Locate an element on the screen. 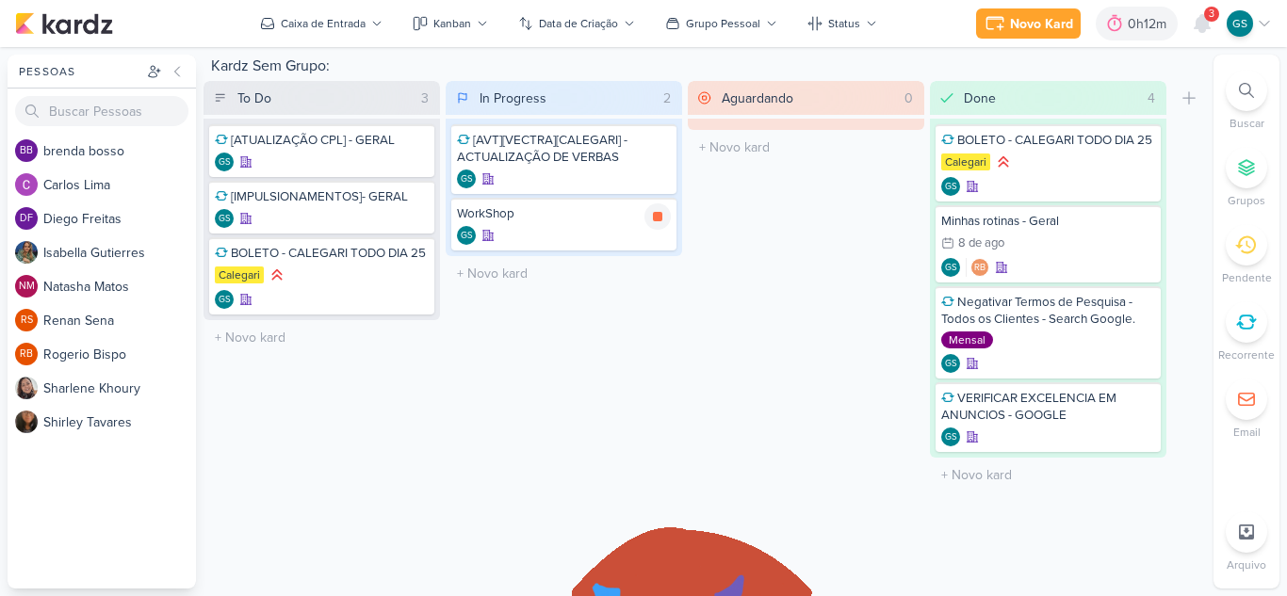 The image size is (1287, 596). p: Grupos is located at coordinates (1247, 201).